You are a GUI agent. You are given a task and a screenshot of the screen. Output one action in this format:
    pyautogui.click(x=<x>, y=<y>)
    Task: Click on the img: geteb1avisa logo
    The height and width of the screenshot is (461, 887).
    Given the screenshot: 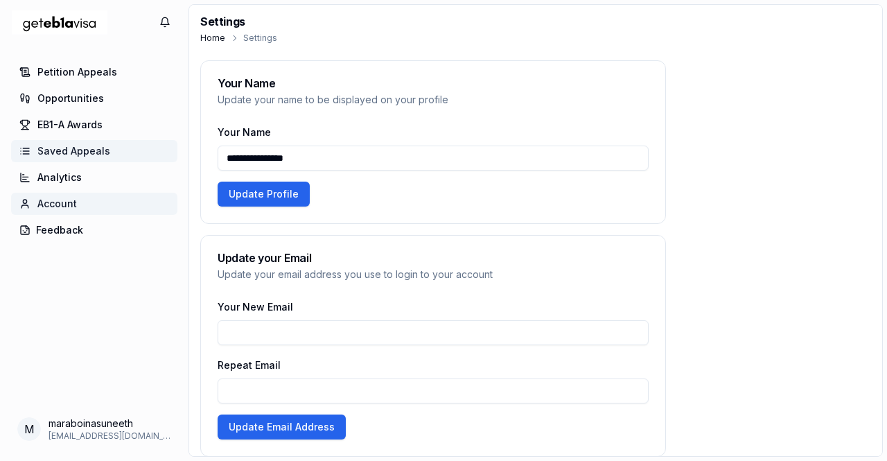 What is the action you would take?
    pyautogui.click(x=60, y=22)
    